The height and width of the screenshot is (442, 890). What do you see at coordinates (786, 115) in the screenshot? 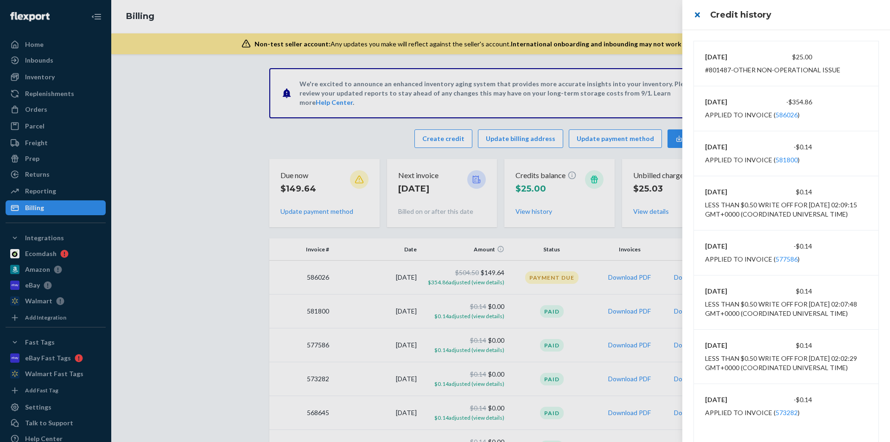
I see `button: 586026` at bounding box center [786, 115].